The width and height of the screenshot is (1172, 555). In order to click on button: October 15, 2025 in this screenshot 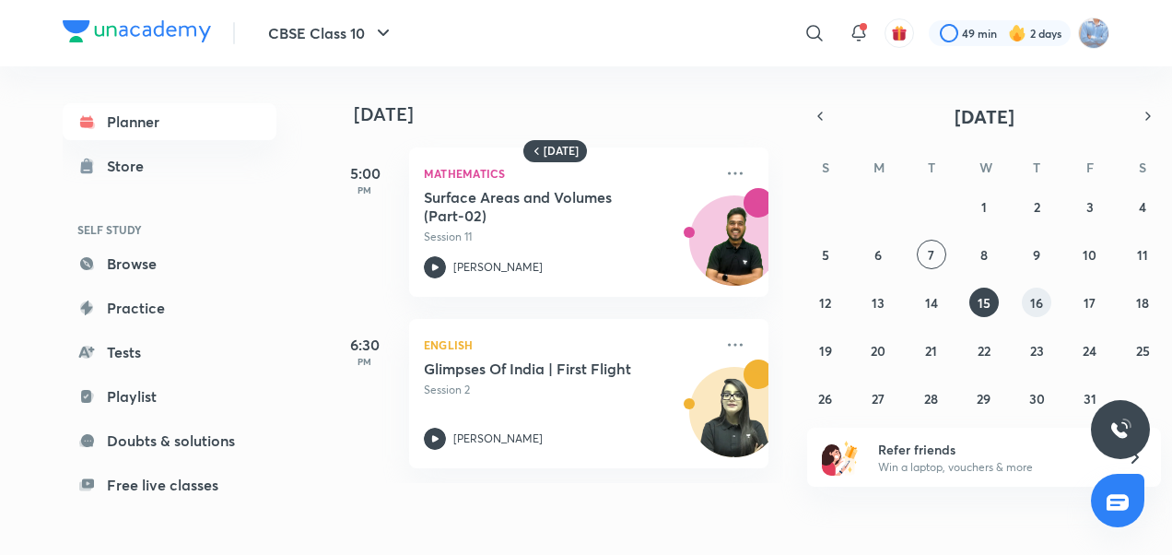, I will do `click(984, 302)`.